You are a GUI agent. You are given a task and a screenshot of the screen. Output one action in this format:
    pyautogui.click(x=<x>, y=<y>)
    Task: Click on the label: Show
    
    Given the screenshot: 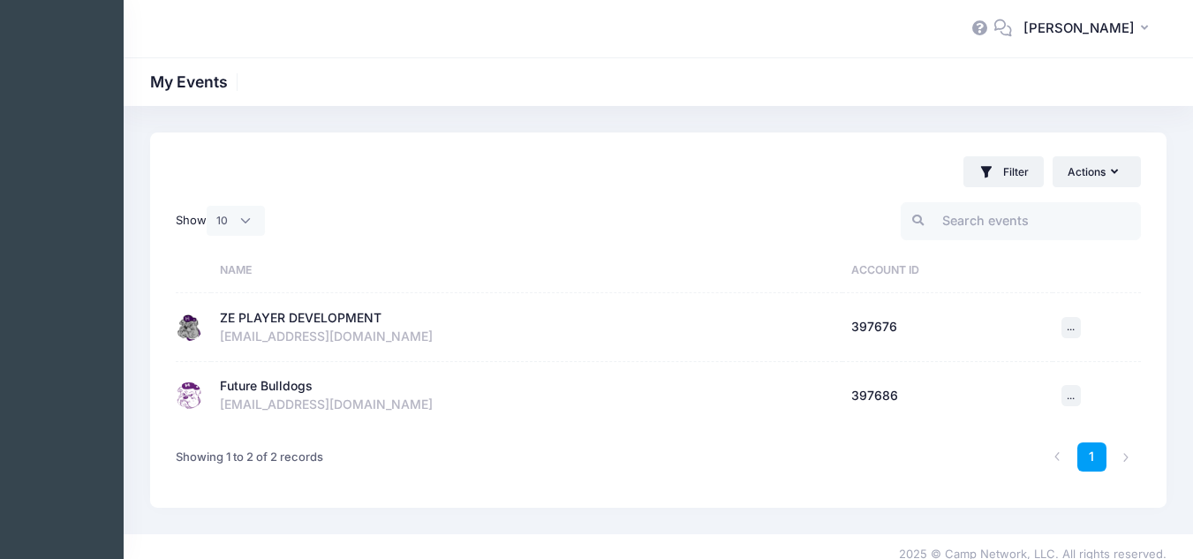 What is the action you would take?
    pyautogui.click(x=220, y=221)
    